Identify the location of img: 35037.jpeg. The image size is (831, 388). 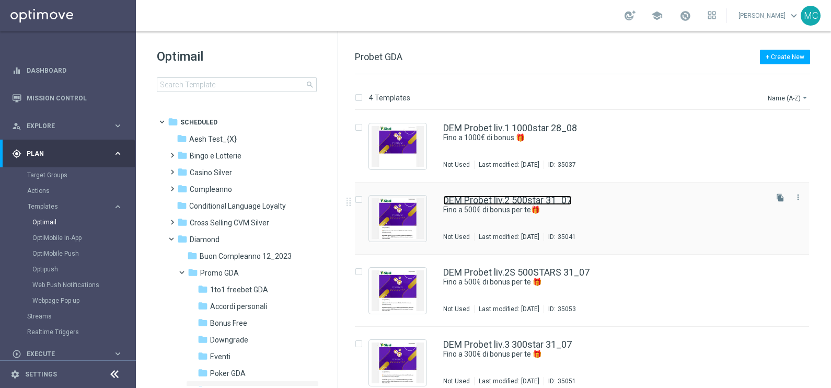
(398, 146).